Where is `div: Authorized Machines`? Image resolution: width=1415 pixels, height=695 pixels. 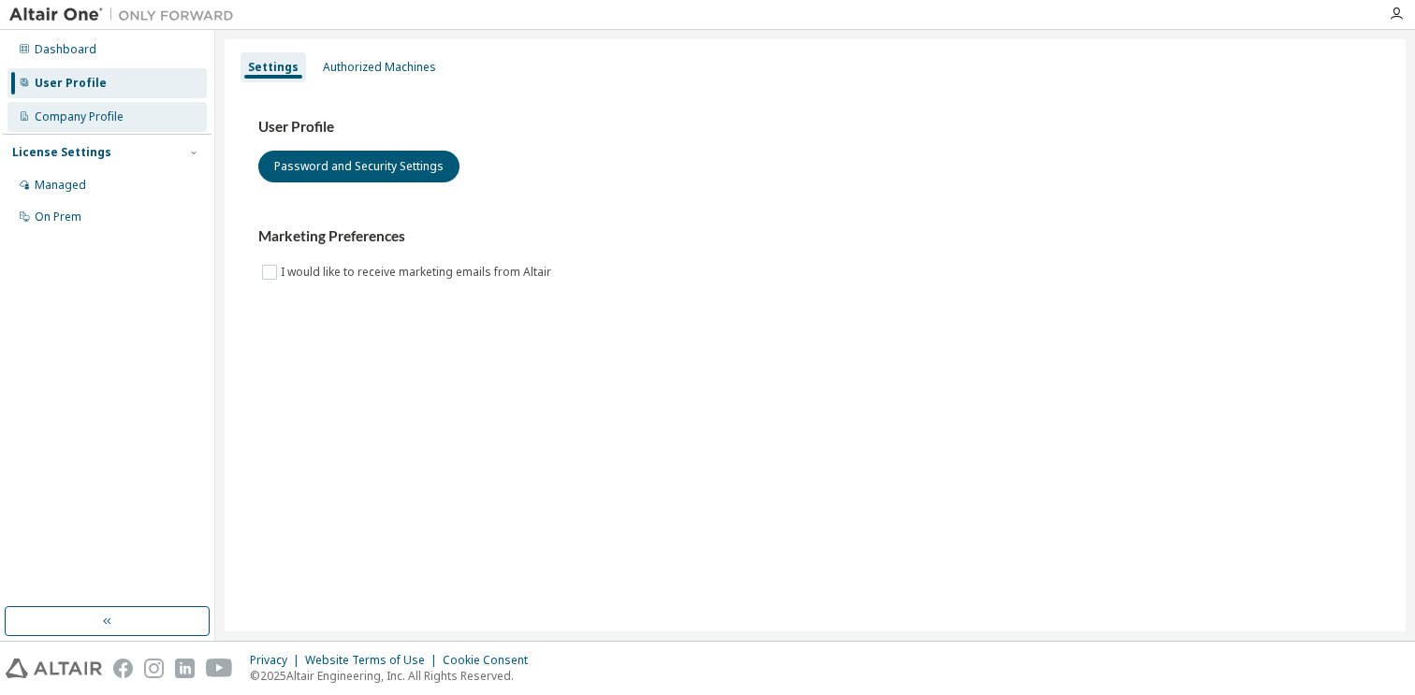 div: Authorized Machines is located at coordinates (379, 67).